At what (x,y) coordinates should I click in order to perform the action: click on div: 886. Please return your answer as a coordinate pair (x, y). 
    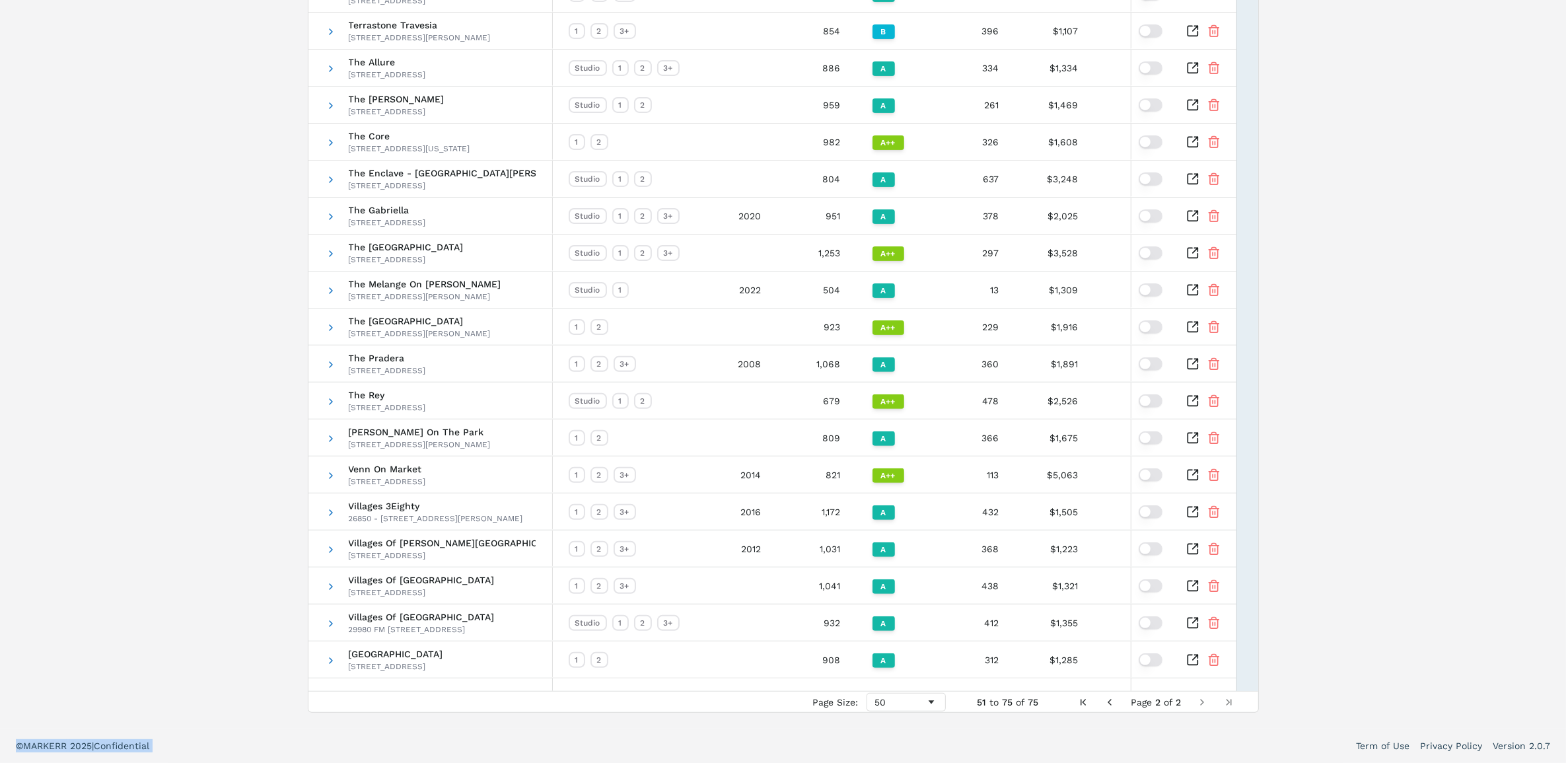
    Looking at the image, I should click on (817, 67).